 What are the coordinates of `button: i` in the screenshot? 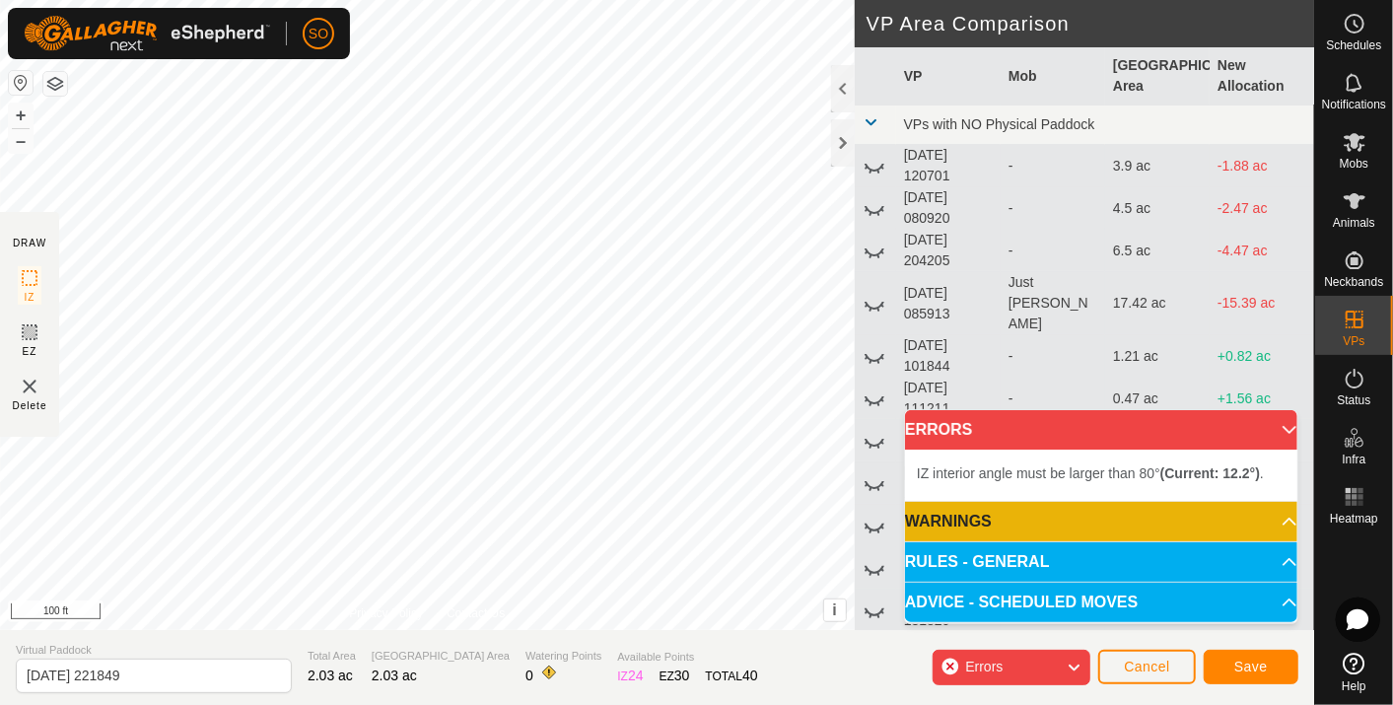 It's located at (835, 610).